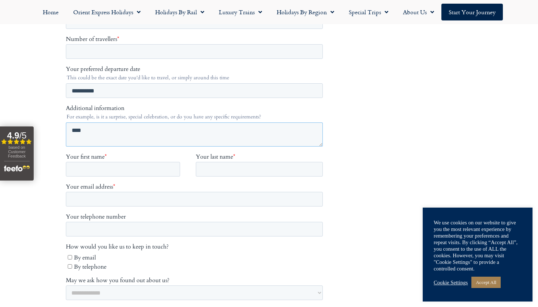 This screenshot has height=307, width=538. Describe the element at coordinates (50, 12) in the screenshot. I see `a: Home` at that location.